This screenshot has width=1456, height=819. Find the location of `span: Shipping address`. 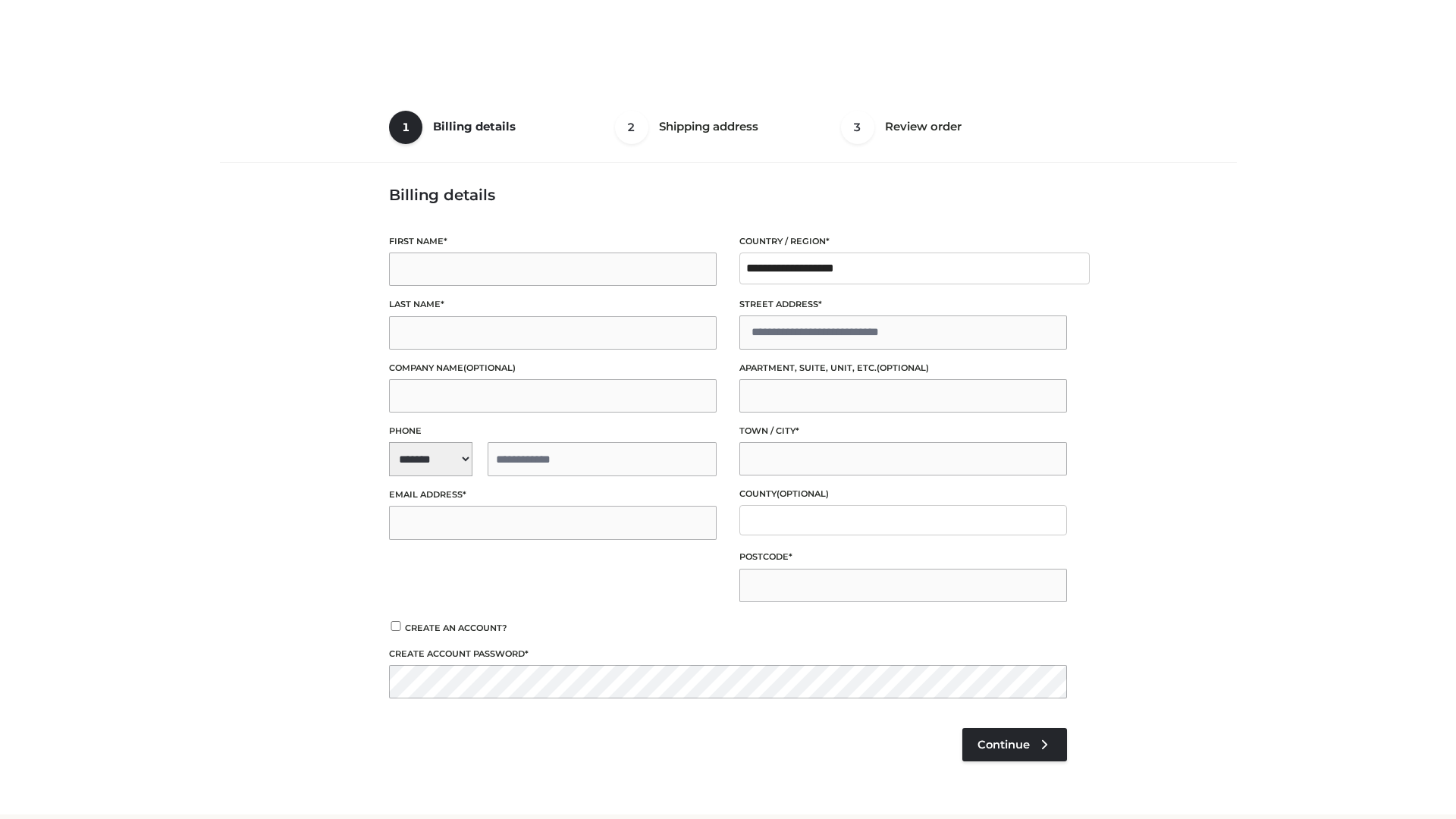

span: Shipping address is located at coordinates (708, 126).